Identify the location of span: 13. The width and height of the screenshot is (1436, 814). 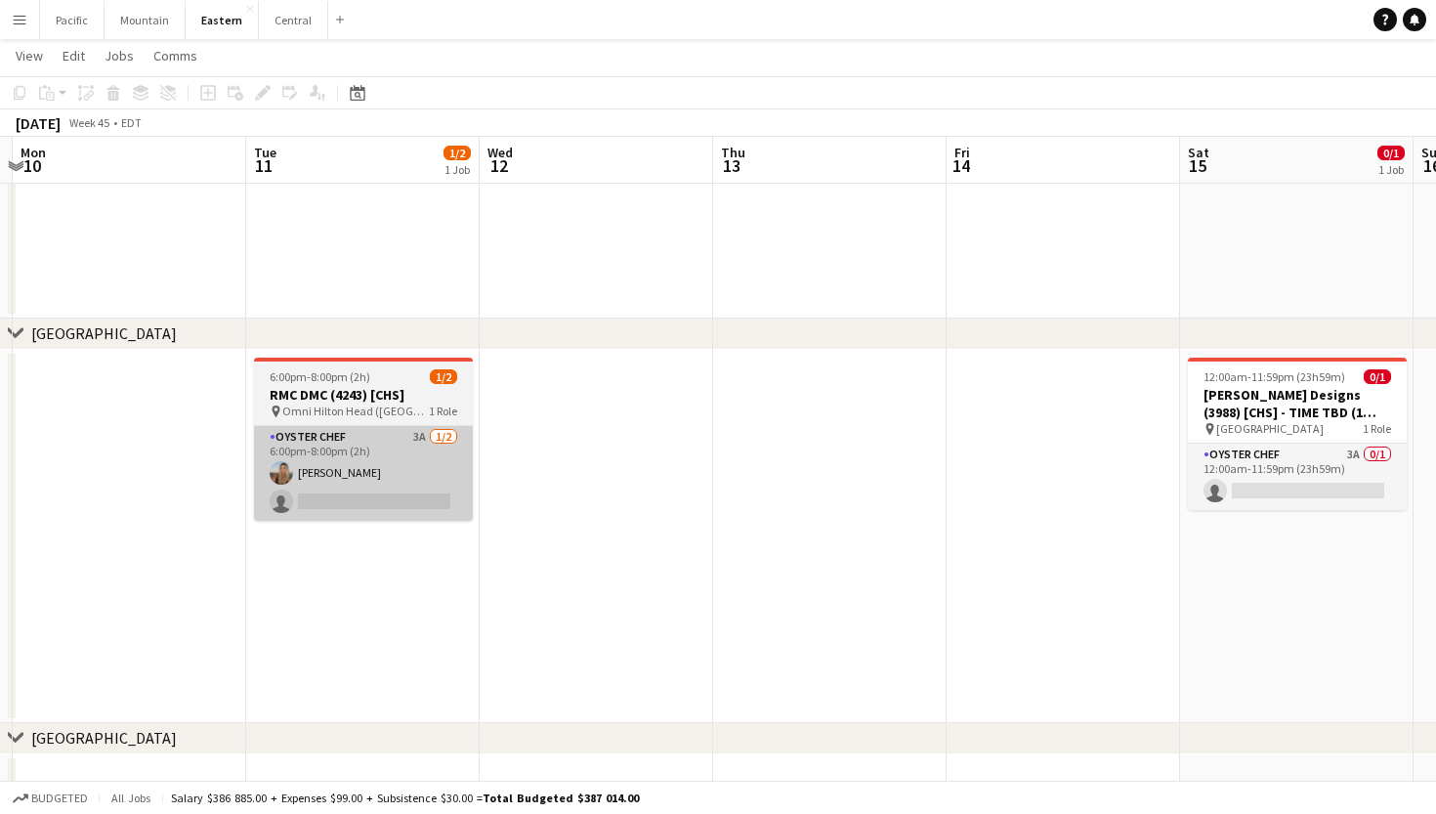
(732, 165).